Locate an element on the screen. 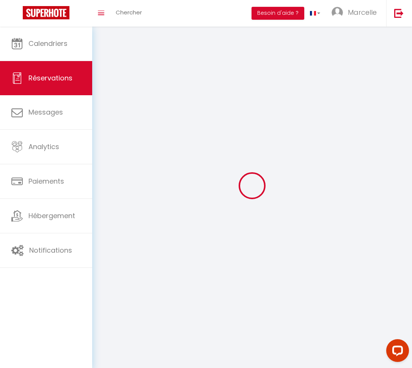 This screenshot has height=368, width=412. img: logout is located at coordinates (399, 13).